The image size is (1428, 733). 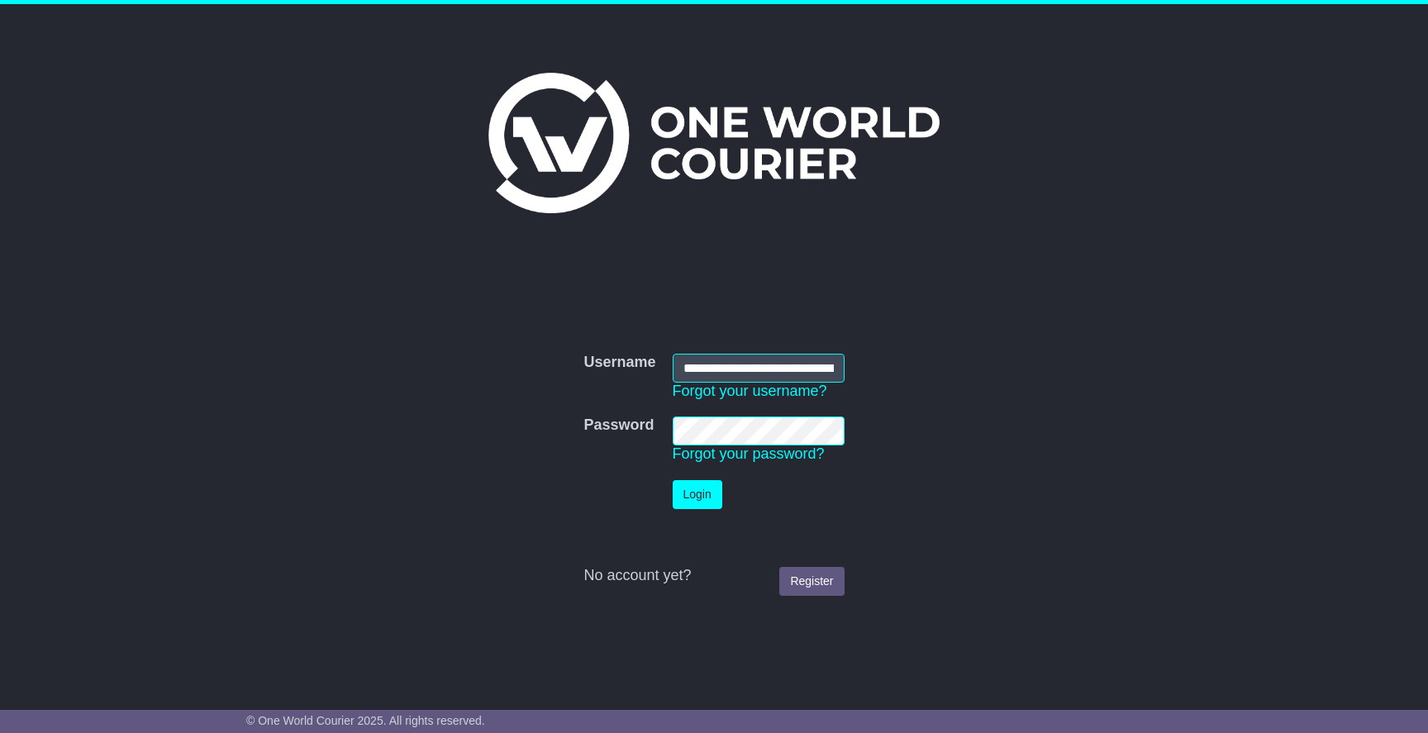 What do you see at coordinates (697, 494) in the screenshot?
I see `button: Login` at bounding box center [697, 494].